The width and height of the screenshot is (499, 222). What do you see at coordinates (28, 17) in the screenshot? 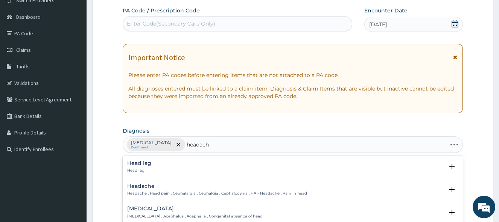
I see `span: Dashboard` at bounding box center [28, 17].